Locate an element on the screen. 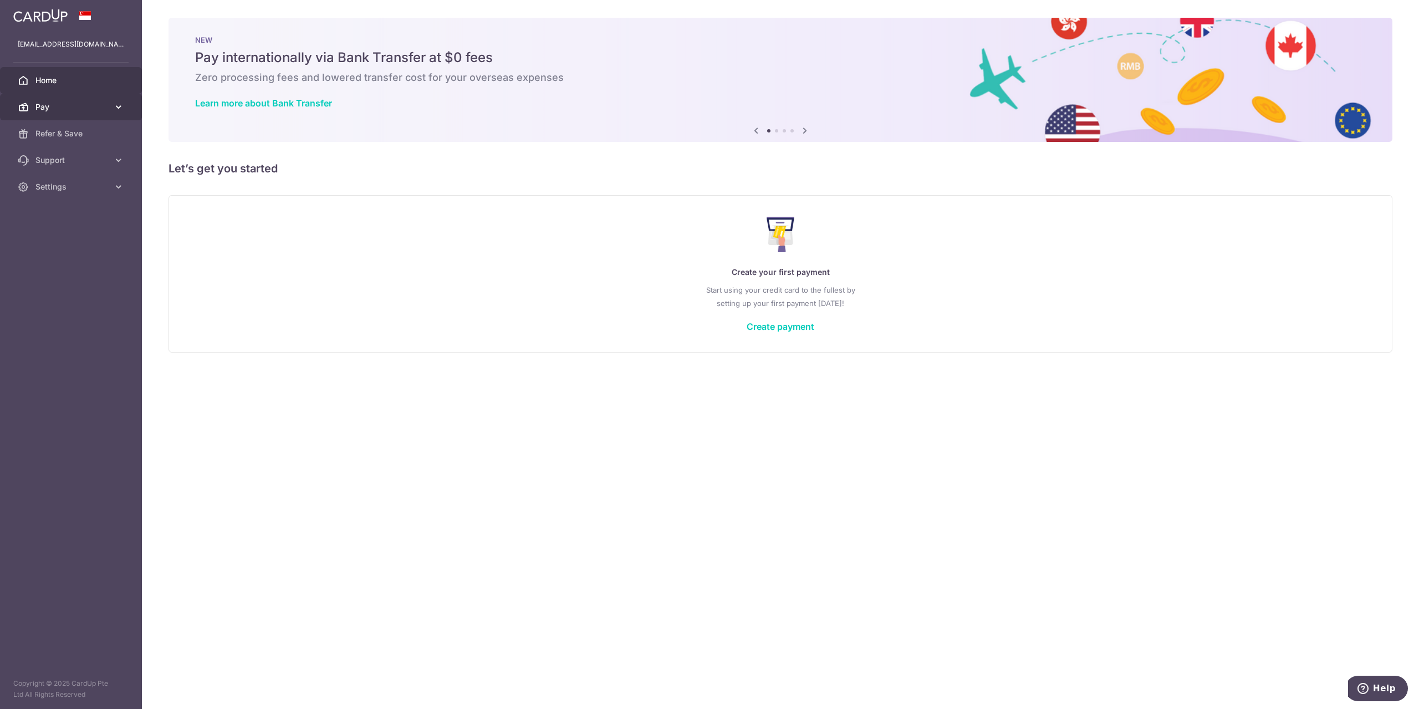 The height and width of the screenshot is (709, 1419). span: Help is located at coordinates (36, 13).